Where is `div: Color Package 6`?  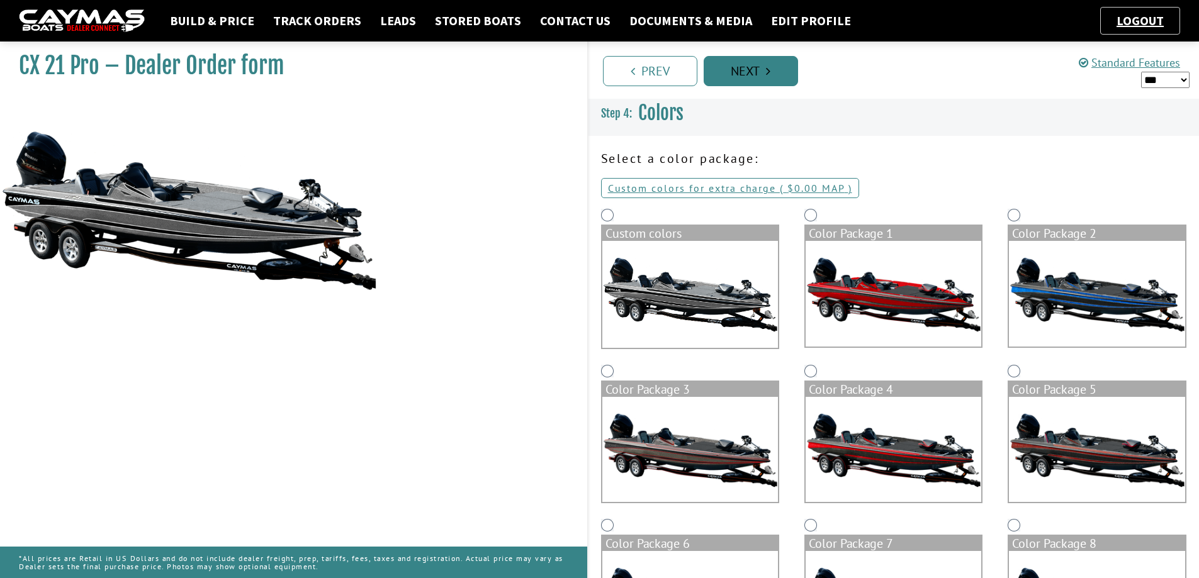
div: Color Package 6 is located at coordinates (690, 544).